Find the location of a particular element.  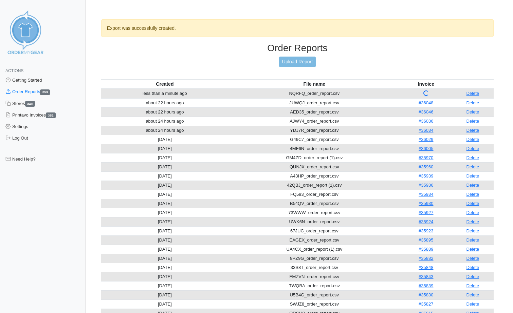

a: #35848 is located at coordinates (425, 268).